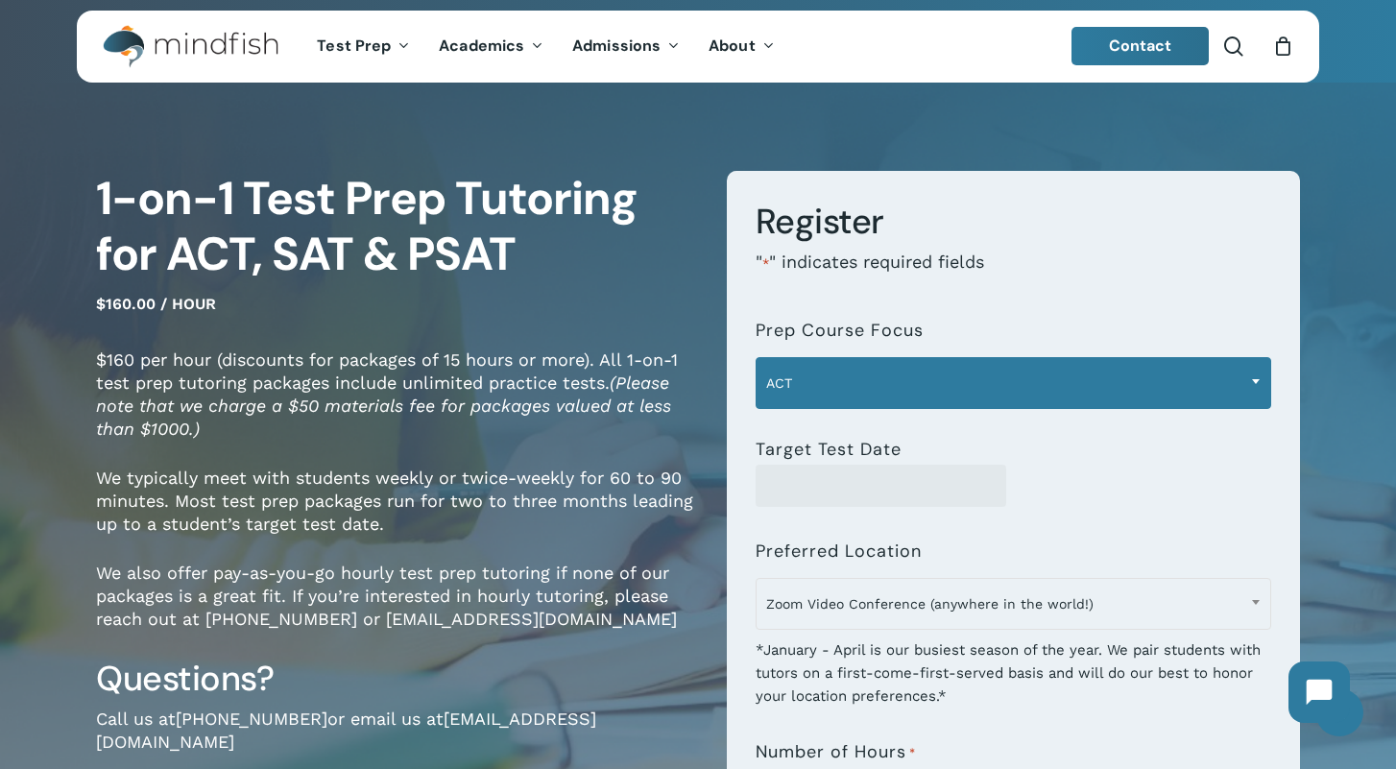 The image size is (1396, 769). I want to click on a: Contact, so click(1141, 46).